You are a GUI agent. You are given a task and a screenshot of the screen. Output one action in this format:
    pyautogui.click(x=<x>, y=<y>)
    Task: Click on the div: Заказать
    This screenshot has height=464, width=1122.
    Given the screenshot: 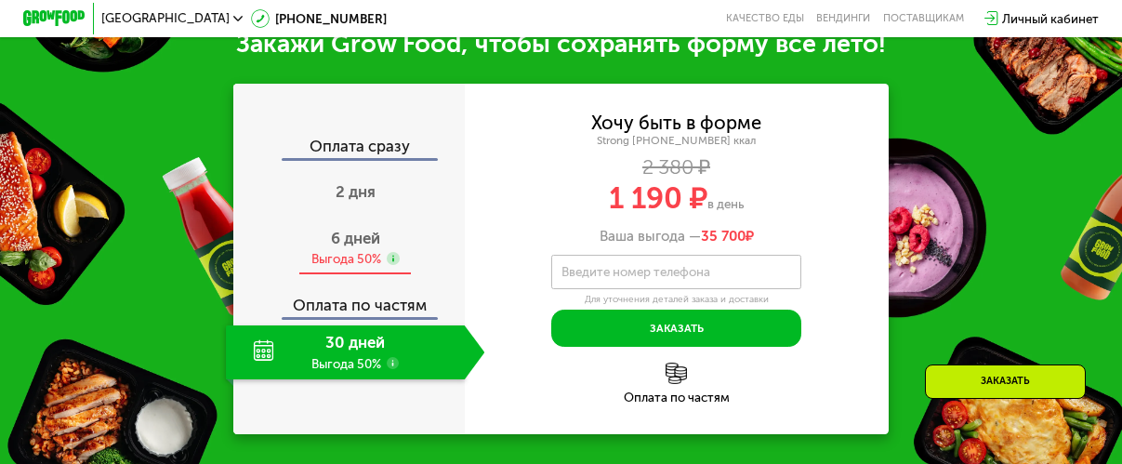 What is the action you would take?
    pyautogui.click(x=1005, y=381)
    